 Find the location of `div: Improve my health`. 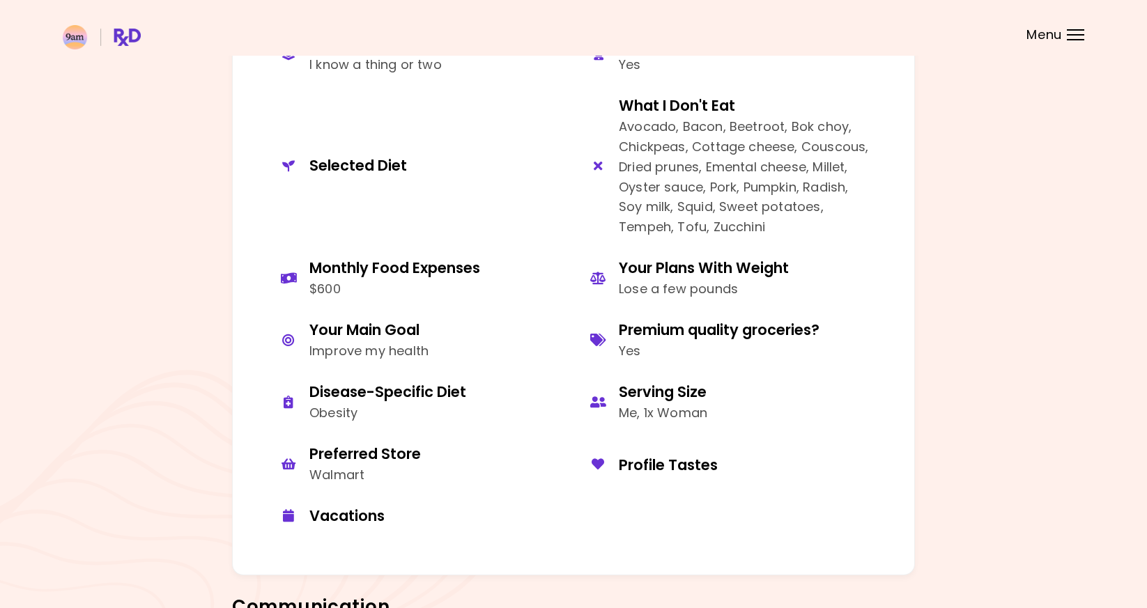

div: Improve my health is located at coordinates (369, 351).